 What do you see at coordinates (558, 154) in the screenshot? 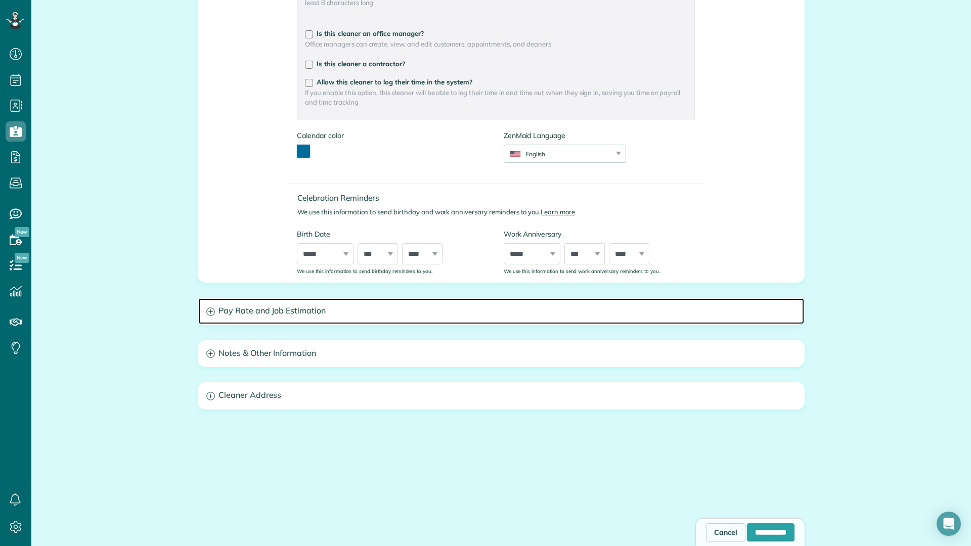
I see `div: English` at bounding box center [558, 154].